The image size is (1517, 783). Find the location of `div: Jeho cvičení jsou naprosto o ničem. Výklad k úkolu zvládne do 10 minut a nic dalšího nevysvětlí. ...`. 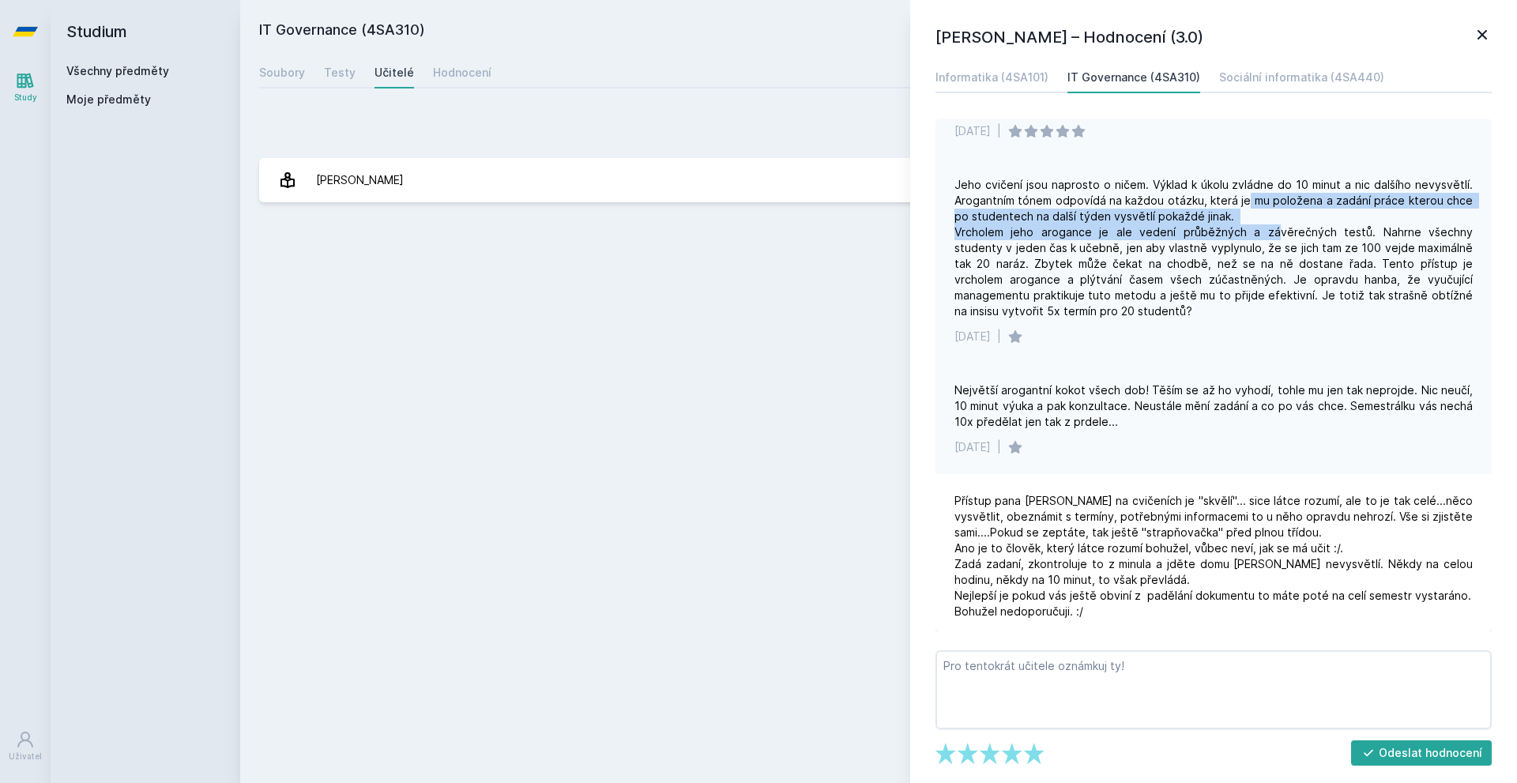

div: Jeho cvičení jsou naprosto o ničem. Výklad k úkolu zvládne do 10 minut a nic dalšího nevysvětlí. ... is located at coordinates (1214, 248).